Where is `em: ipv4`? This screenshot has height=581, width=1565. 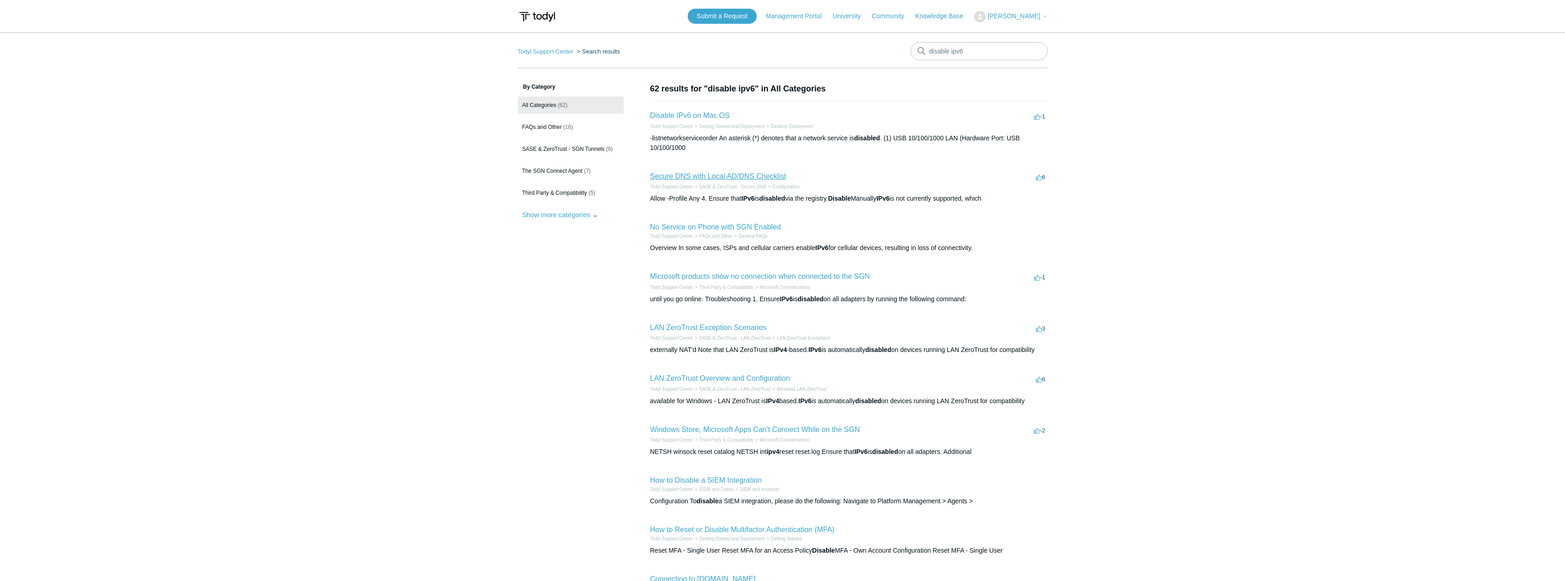
em: ipv4 is located at coordinates (773, 452).